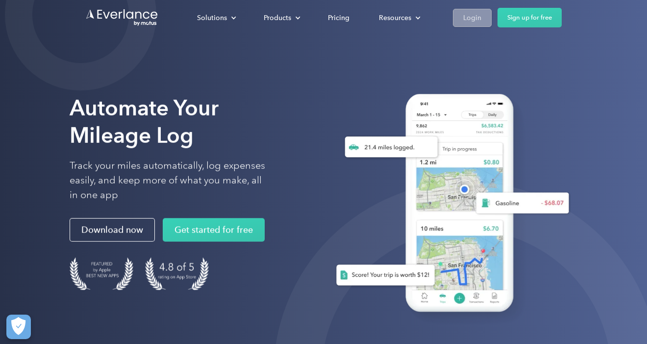  Describe the element at coordinates (168, 181) in the screenshot. I see `p: Track your miles automatically, log expenses easily, and keep more of what you make, all in one app` at that location.